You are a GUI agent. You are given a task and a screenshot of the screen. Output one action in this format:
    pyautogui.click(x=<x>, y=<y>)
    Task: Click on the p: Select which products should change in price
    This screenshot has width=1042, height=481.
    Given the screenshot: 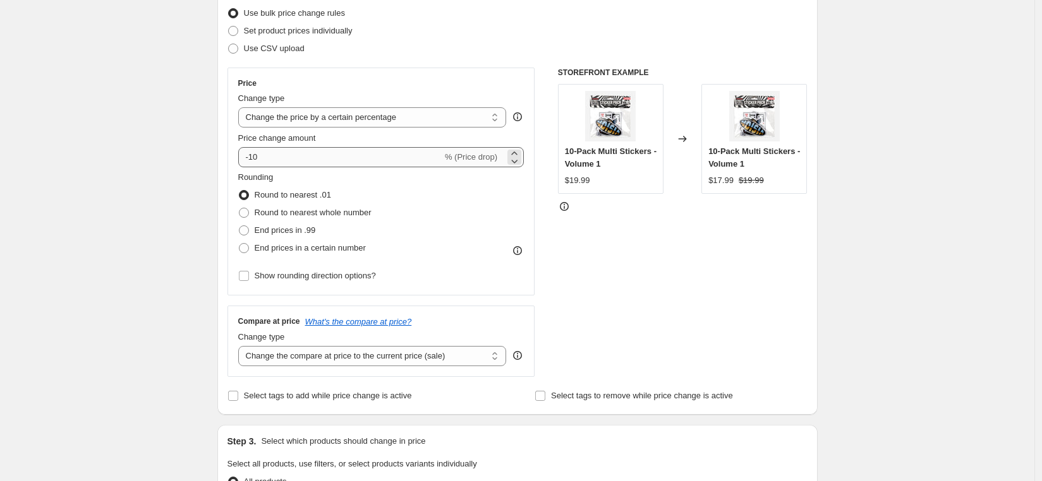 What is the action you would take?
    pyautogui.click(x=343, y=442)
    